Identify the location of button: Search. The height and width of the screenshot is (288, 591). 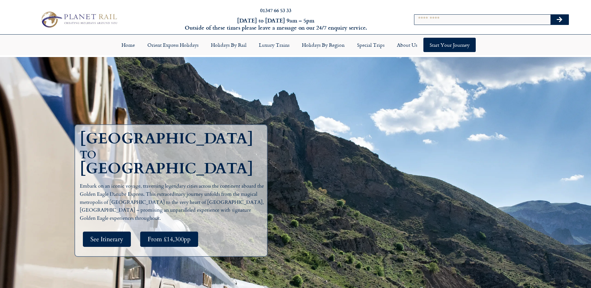
(559, 20).